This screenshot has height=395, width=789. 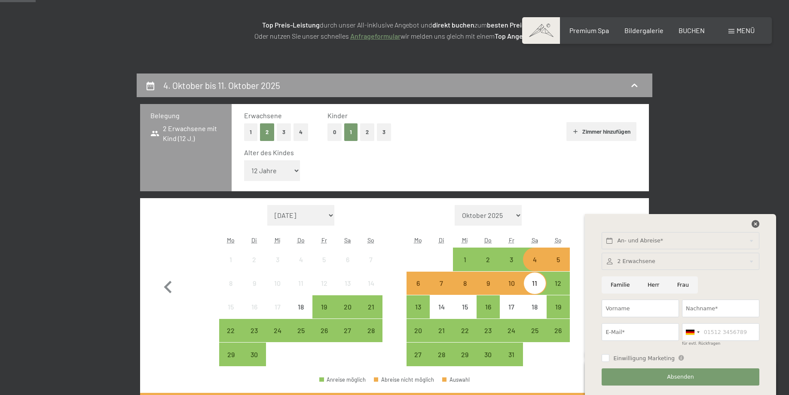 I want to click on div: 22, so click(x=465, y=338).